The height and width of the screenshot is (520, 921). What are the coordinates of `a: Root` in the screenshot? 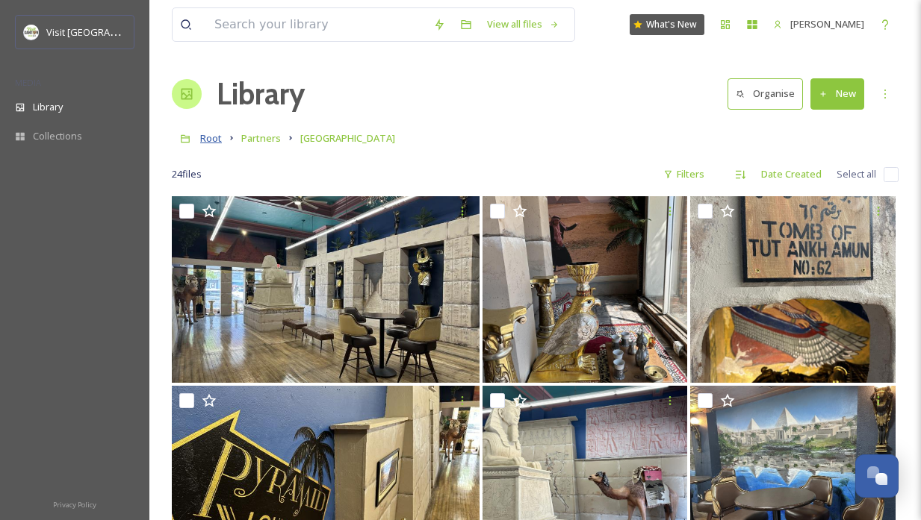 It's located at (211, 138).